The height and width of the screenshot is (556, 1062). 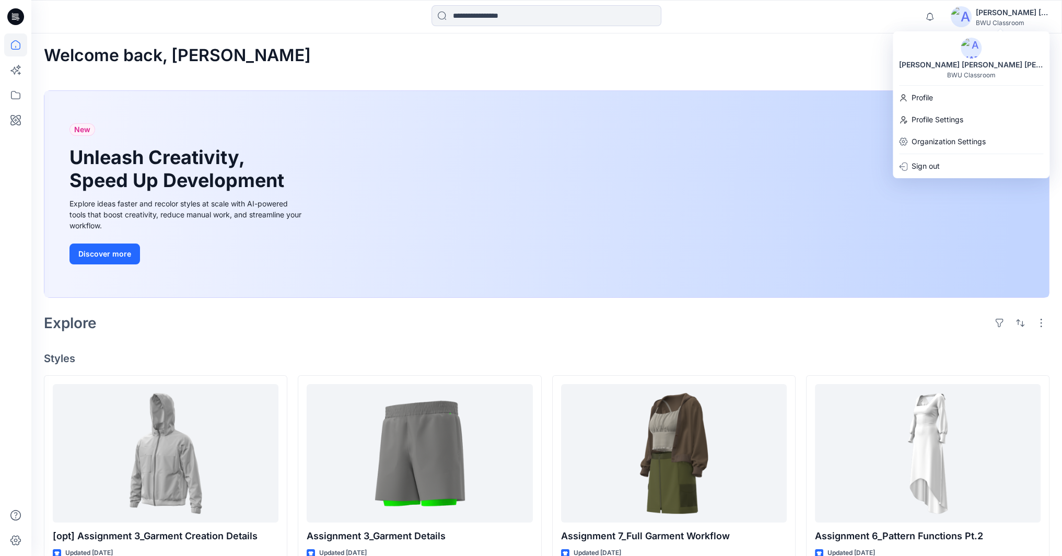 What do you see at coordinates (948, 142) in the screenshot?
I see `p: Organization Settings` at bounding box center [948, 142].